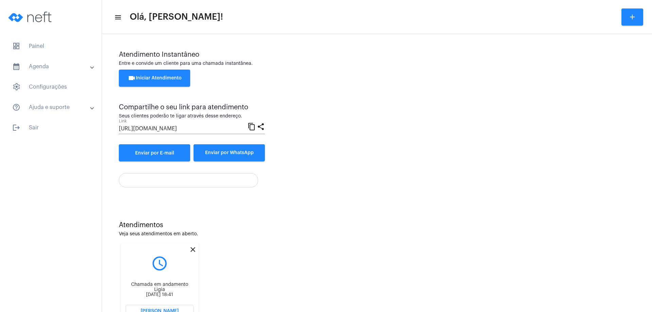  Describe the element at coordinates (51, 128) in the screenshot. I see `span: Sair` at that location.